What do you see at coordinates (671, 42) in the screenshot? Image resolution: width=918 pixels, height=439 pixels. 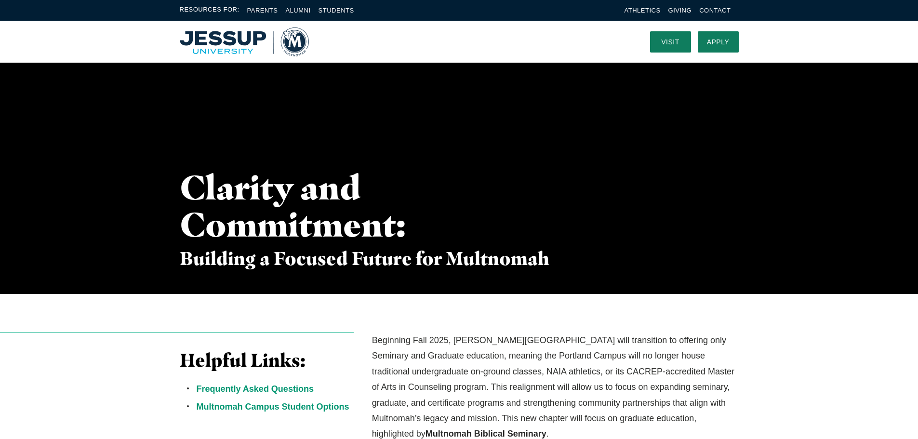 I see `a: Visit` at bounding box center [671, 42].